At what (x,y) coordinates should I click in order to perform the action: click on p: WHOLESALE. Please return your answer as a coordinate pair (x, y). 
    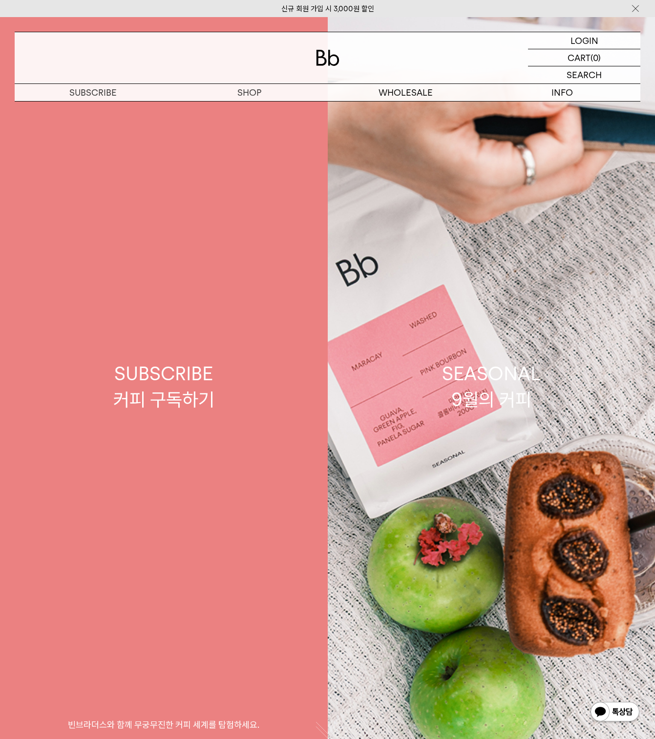
    Looking at the image, I should click on (406, 92).